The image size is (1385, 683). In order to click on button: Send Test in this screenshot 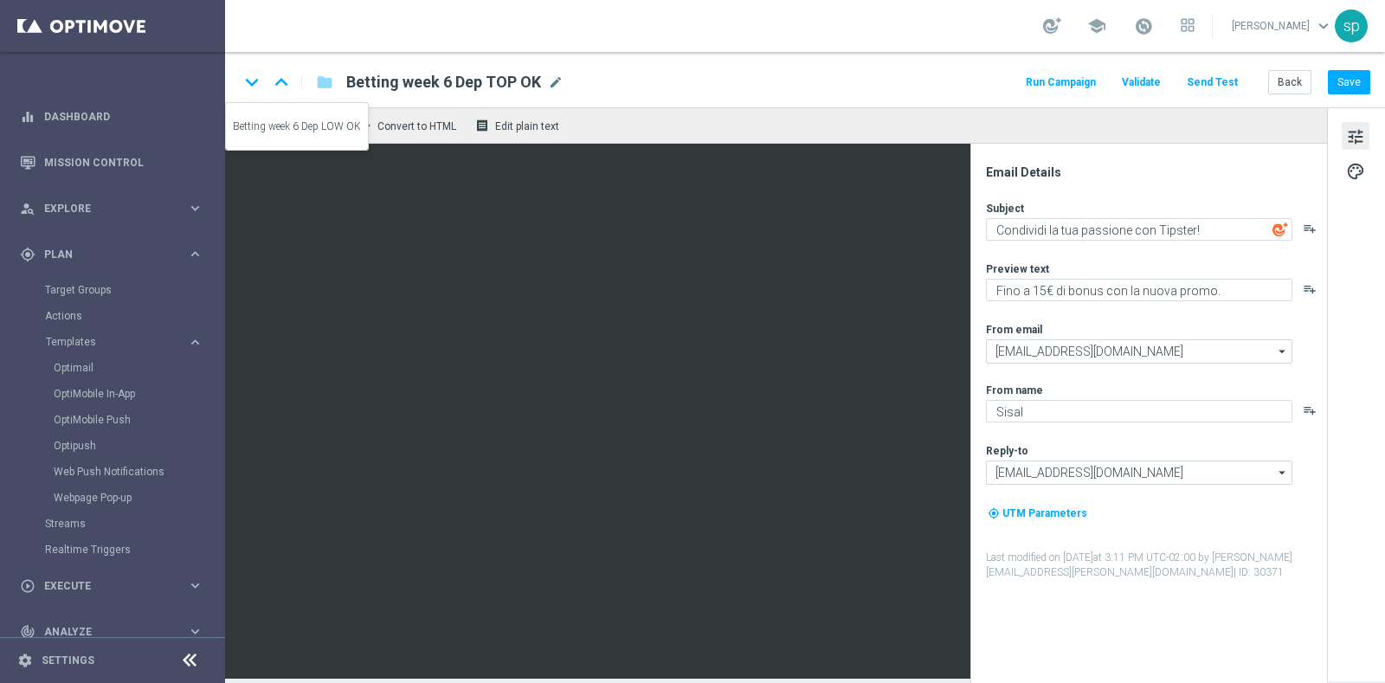, I will do `click(1211, 82)`.